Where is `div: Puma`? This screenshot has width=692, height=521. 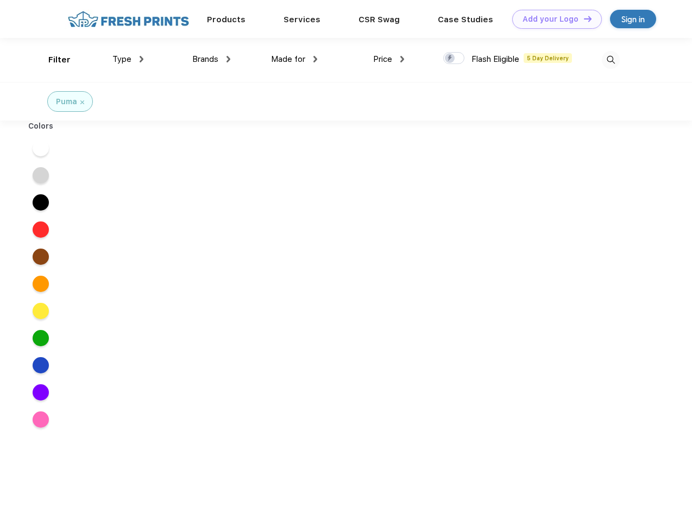
div: Puma is located at coordinates (66, 101).